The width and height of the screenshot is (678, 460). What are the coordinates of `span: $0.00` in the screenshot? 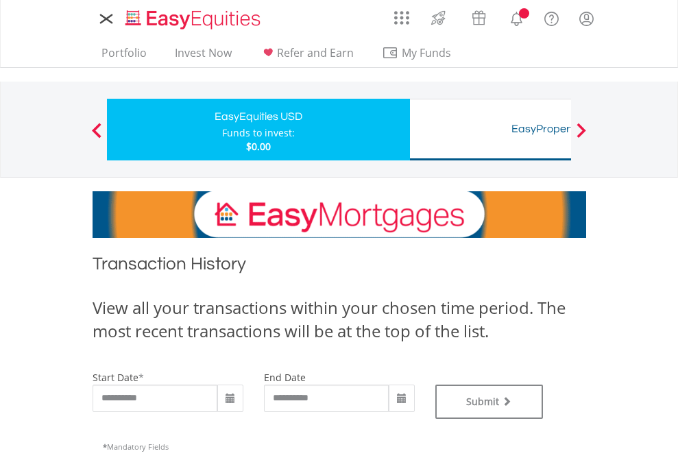 It's located at (258, 146).